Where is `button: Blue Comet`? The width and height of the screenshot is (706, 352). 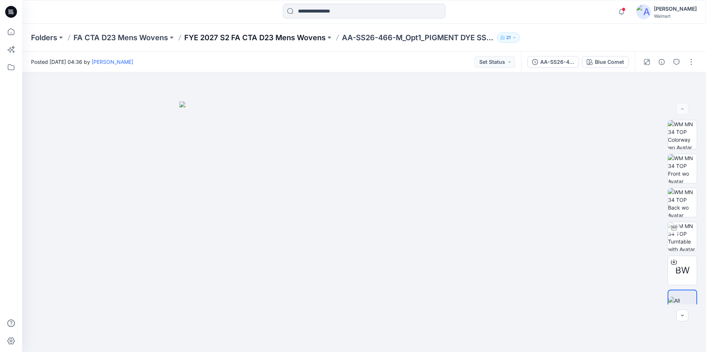 button: Blue Comet is located at coordinates (605, 62).